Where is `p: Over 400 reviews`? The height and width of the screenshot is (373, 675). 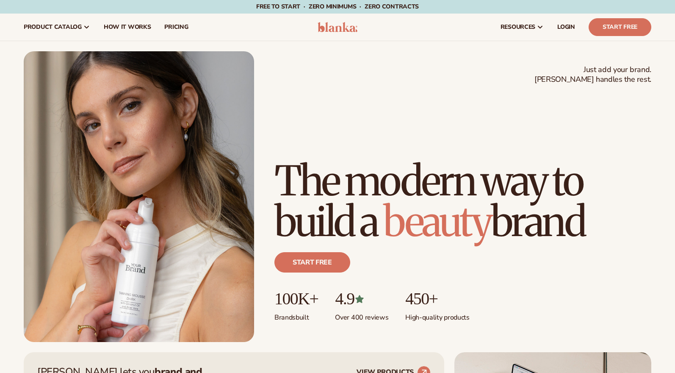
p: Over 400 reviews is located at coordinates (362, 315).